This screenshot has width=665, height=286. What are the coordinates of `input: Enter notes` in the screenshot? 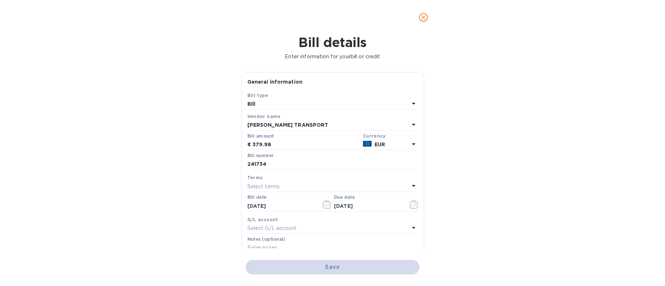 It's located at (332, 248).